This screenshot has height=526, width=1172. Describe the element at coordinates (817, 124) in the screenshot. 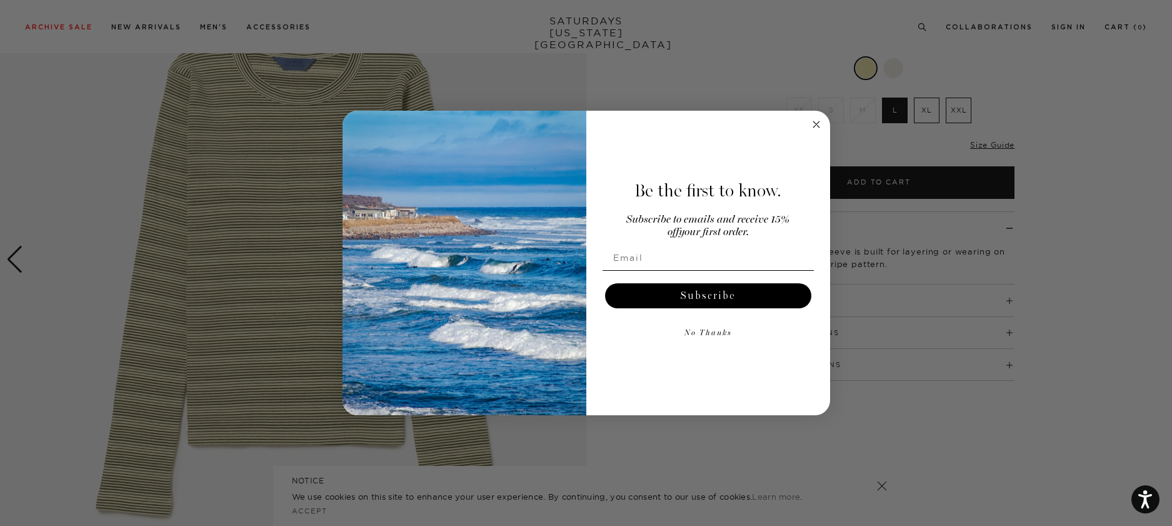

I see `button: Close dialog` at that location.